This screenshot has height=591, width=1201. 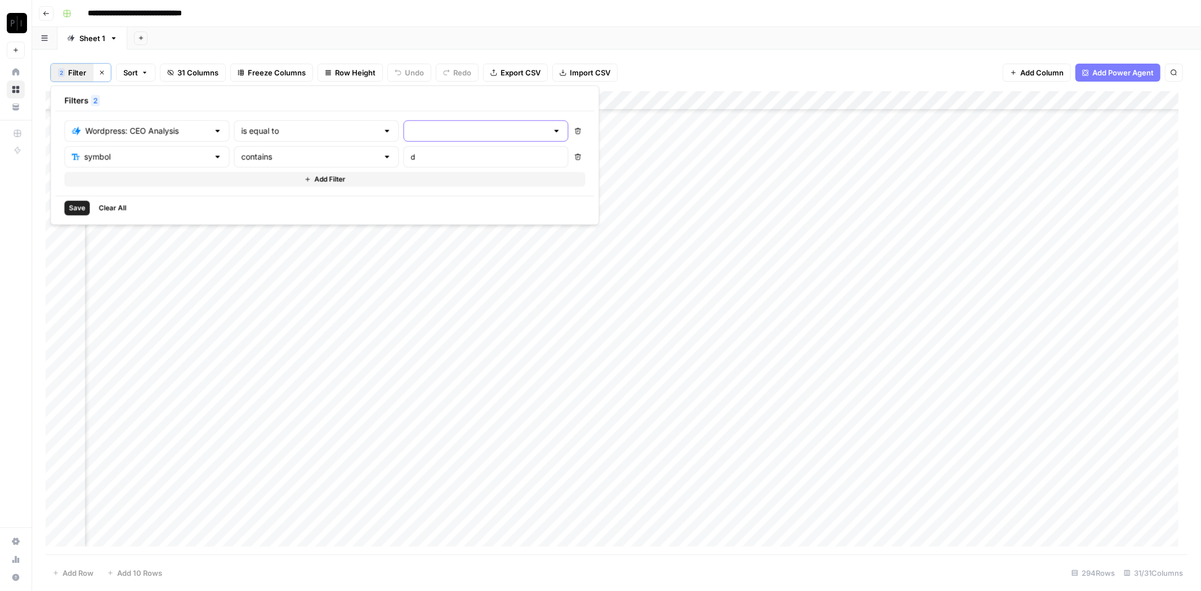 I want to click on span: Filter, so click(x=77, y=73).